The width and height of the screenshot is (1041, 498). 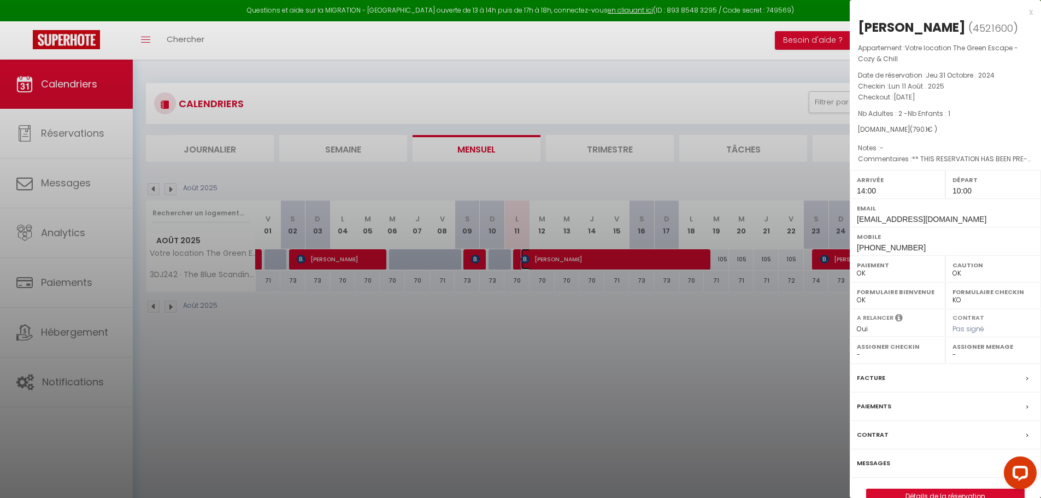 What do you see at coordinates (993, 292) in the screenshot?
I see `label: Formulaire Checkin` at bounding box center [993, 292].